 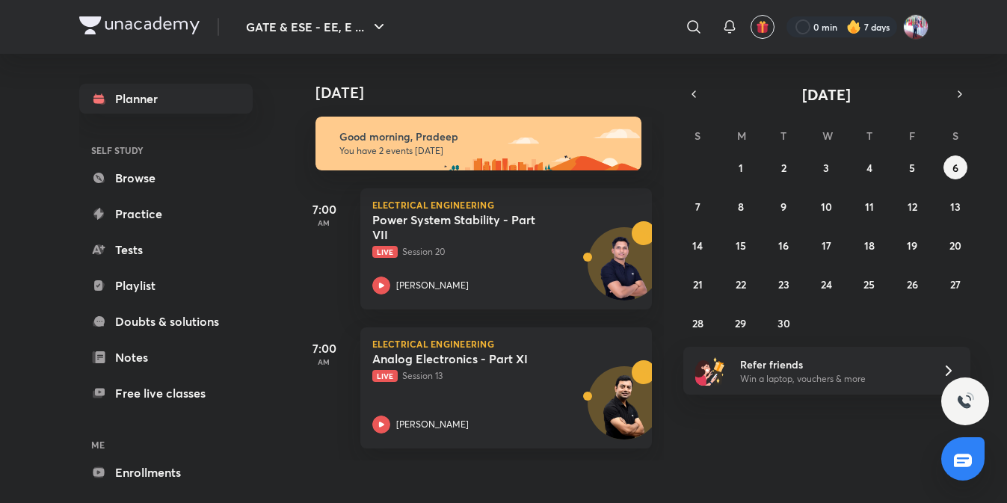 What do you see at coordinates (478, 144) in the screenshot?
I see `img: morning` at bounding box center [478, 144].